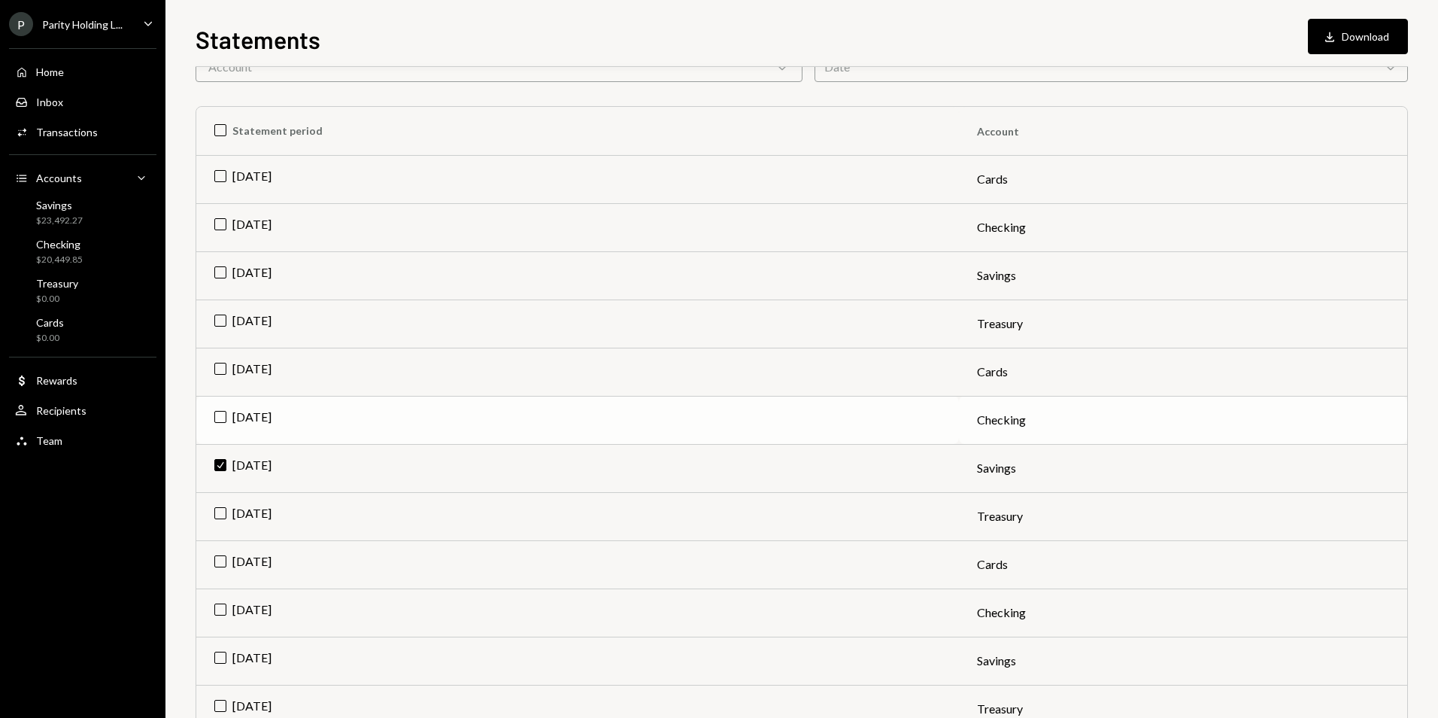 The height and width of the screenshot is (718, 1438). What do you see at coordinates (1183, 131) in the screenshot?
I see `th: Account` at bounding box center [1183, 131].